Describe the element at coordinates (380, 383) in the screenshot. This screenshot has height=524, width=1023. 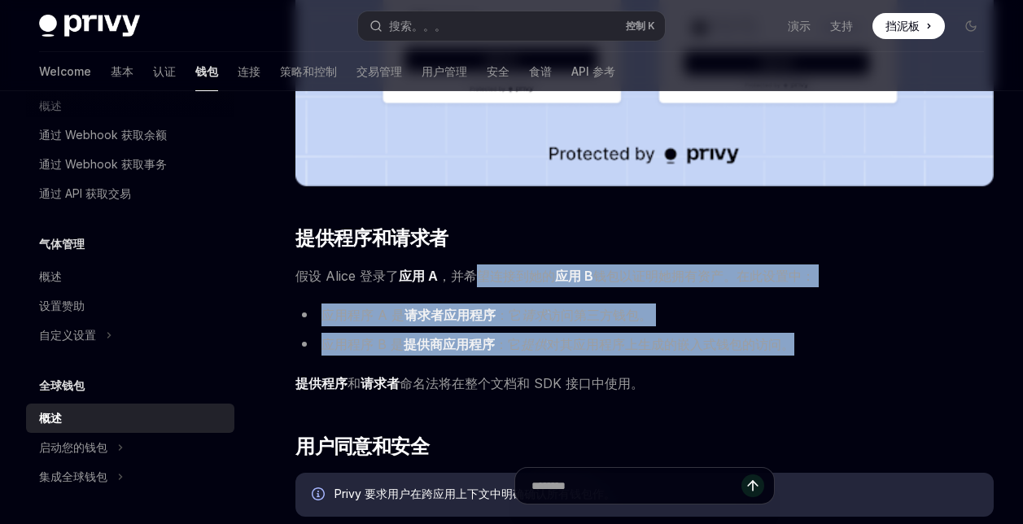
I see `strong: 请求者` at that location.